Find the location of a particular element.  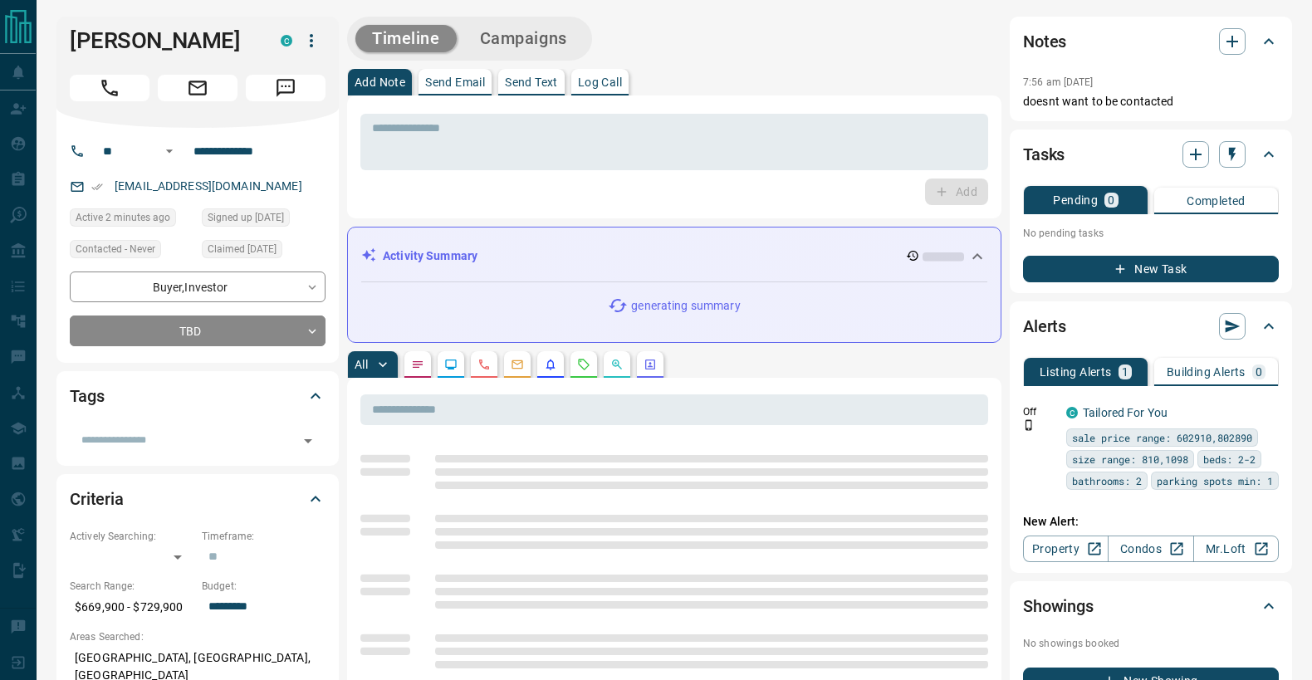

h2: Criteria is located at coordinates (96, 499).